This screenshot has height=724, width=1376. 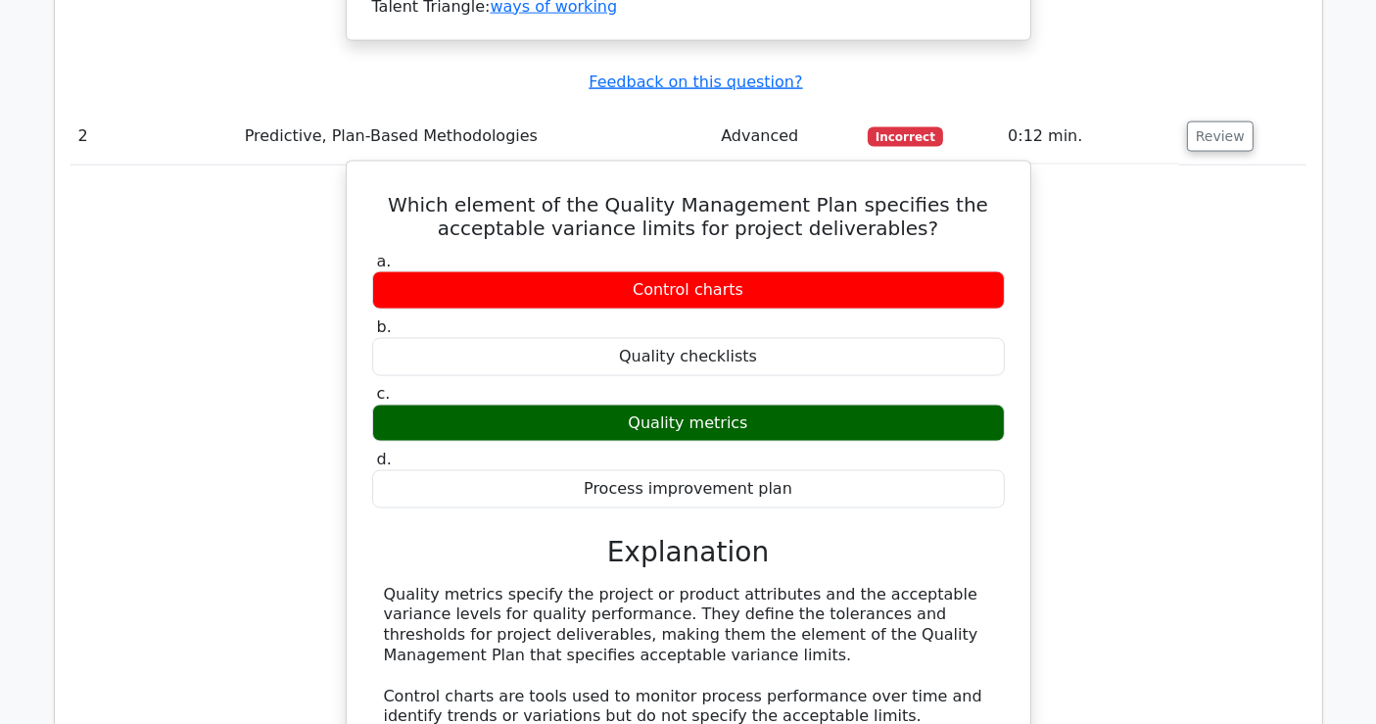 I want to click on td: Advanced, so click(x=786, y=136).